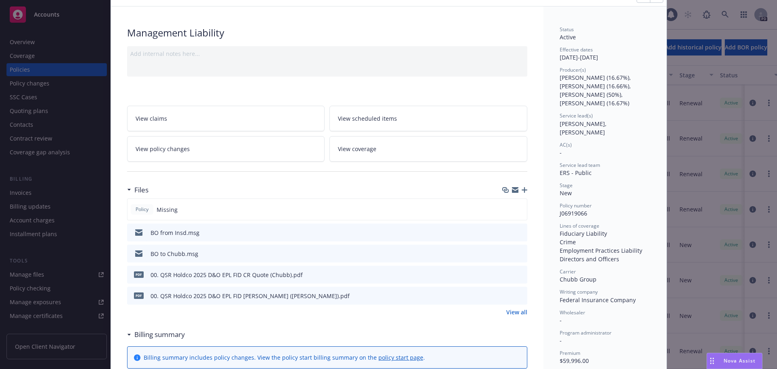 The image size is (777, 369). I want to click on div: Billing summary includes policy changes. View the policy start billing summary on the ., so click(284, 357).